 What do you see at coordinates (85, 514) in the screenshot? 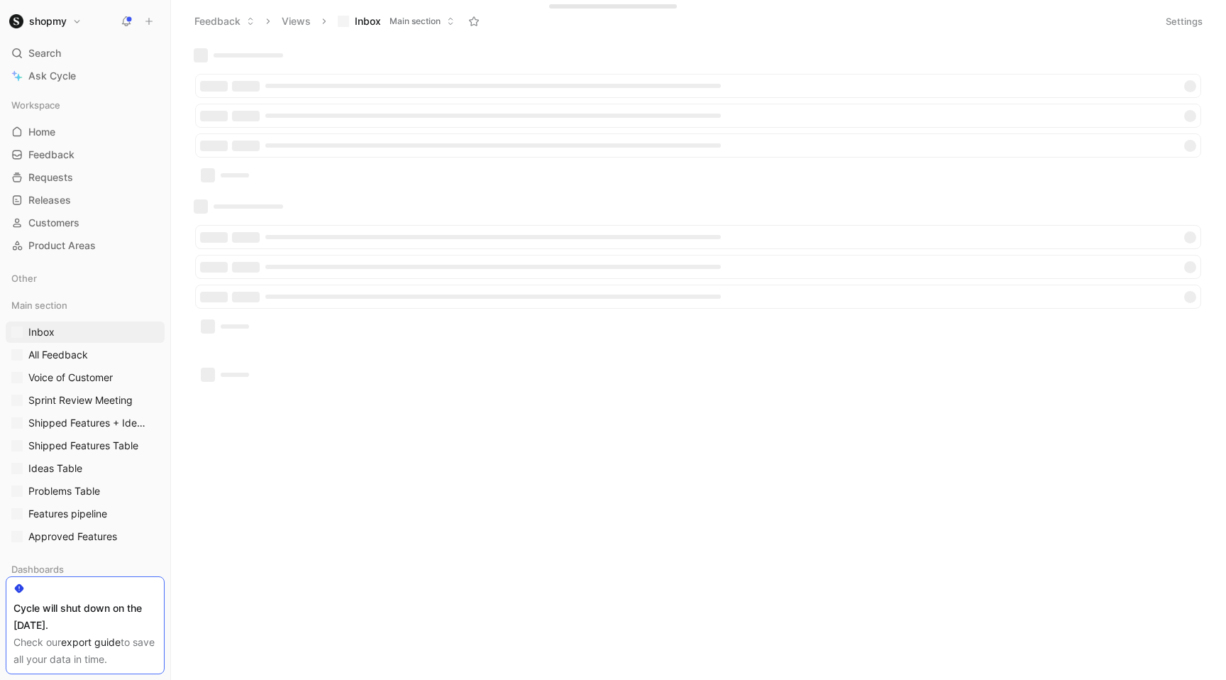
I see `a: Features pipeline` at bounding box center [85, 514].